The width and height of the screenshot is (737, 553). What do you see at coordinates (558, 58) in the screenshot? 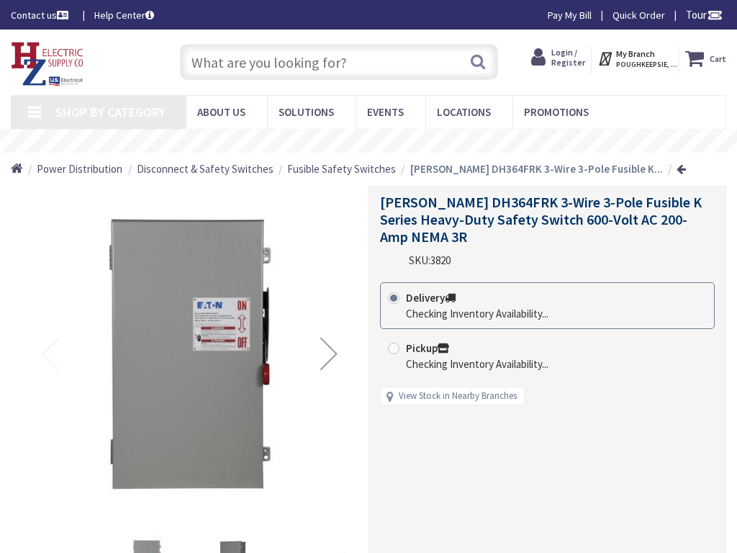
I see `a: Login / Register` at bounding box center [558, 58].